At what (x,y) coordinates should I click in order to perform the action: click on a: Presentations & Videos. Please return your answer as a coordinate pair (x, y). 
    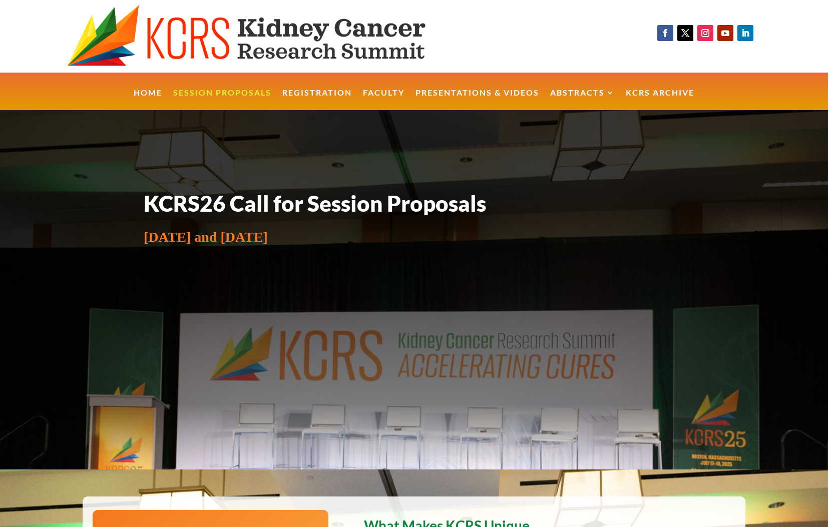
    Looking at the image, I should click on (477, 100).